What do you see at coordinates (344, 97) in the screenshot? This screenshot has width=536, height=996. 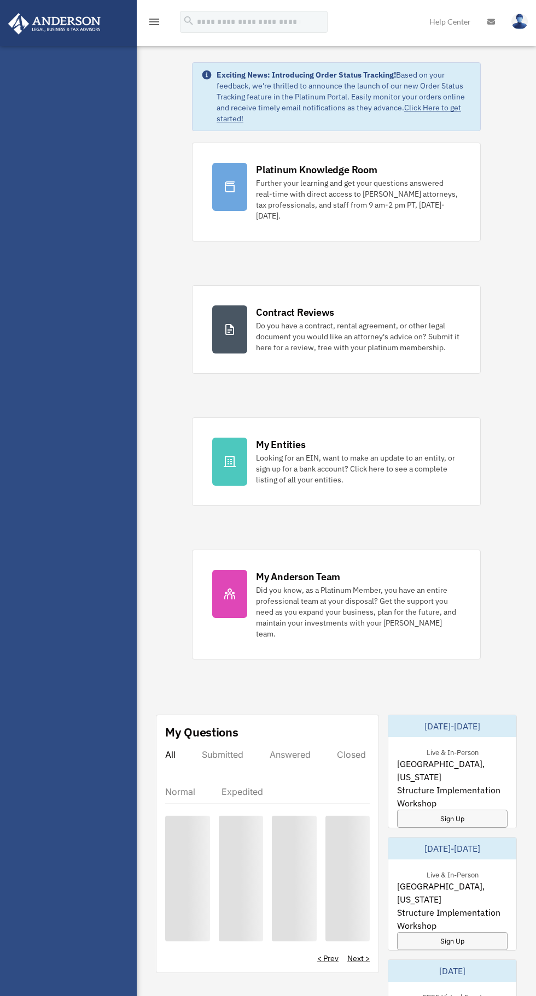 I see `div: Based on your feedback, we're thrilled to announce the launch of our new Order Status Tracking fe...` at bounding box center [344, 97].